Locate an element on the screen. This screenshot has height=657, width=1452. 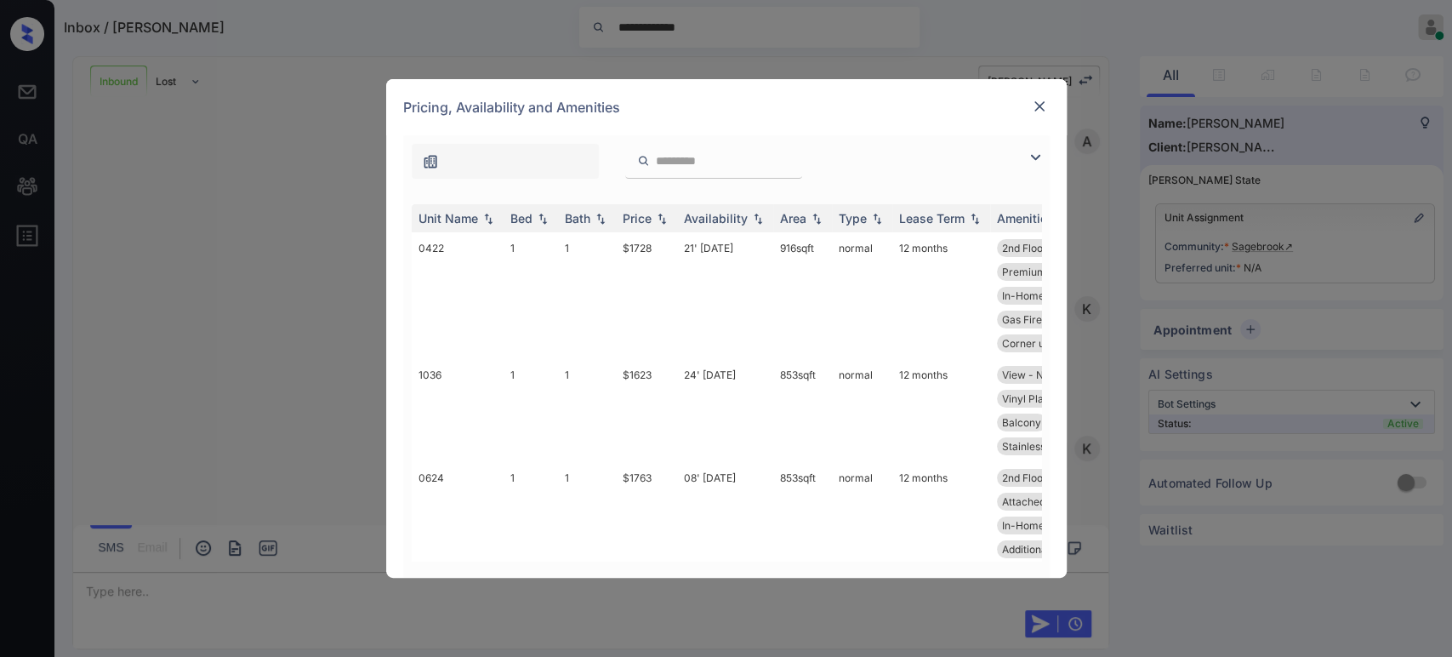
span: View - North is located at coordinates (1033, 374).